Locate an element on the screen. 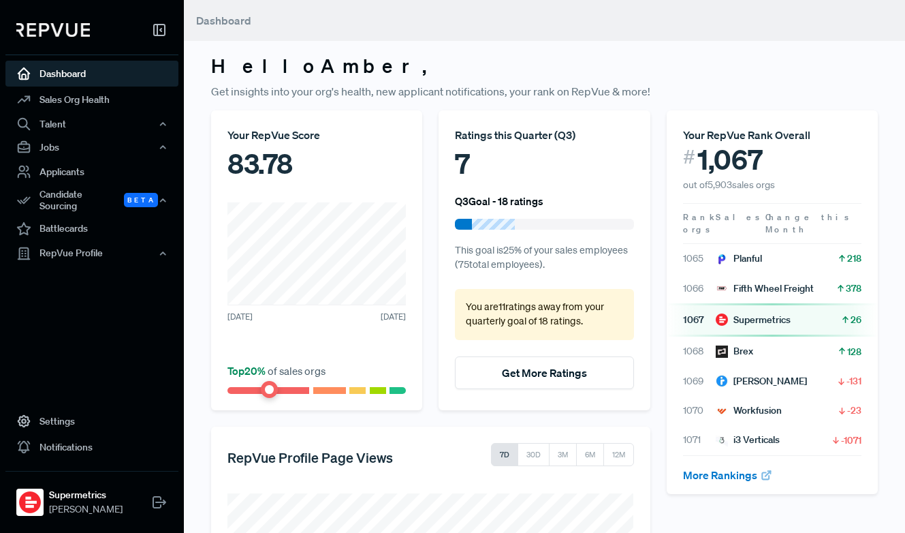 The image size is (905, 533). span: 26 is located at coordinates (856, 319).